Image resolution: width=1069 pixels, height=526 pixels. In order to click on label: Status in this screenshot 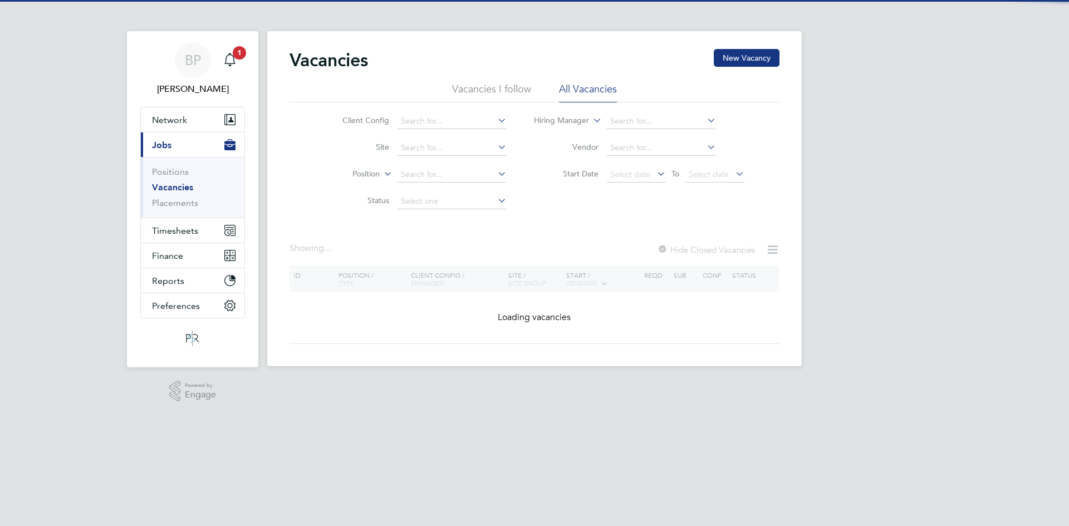, I will do `click(357, 201)`.